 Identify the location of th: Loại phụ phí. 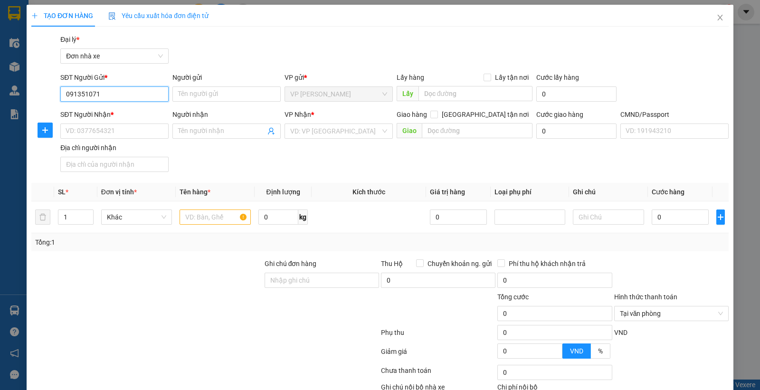
(530, 192).